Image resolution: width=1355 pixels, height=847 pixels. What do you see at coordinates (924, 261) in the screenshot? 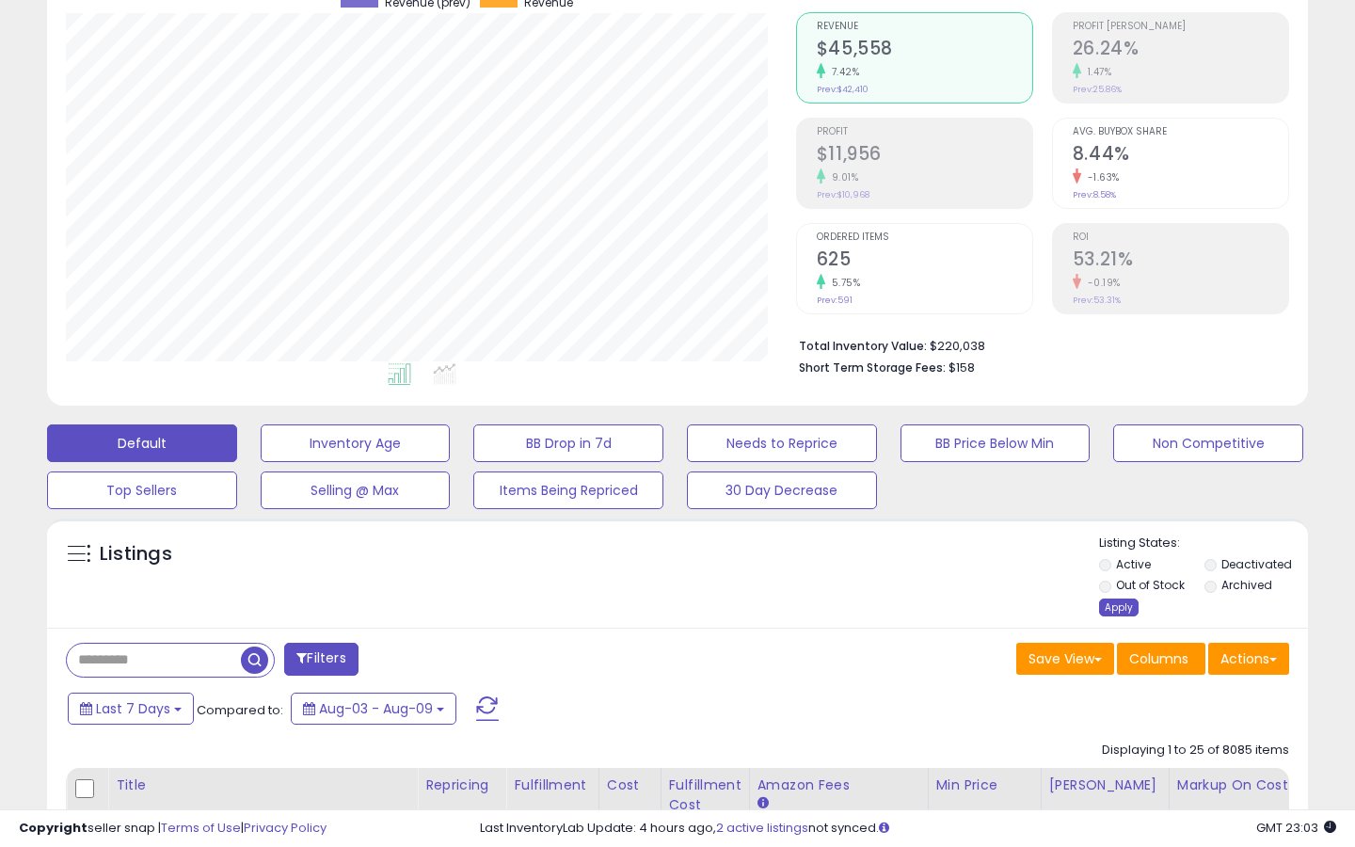
I see `h2: 625` at bounding box center [924, 261].